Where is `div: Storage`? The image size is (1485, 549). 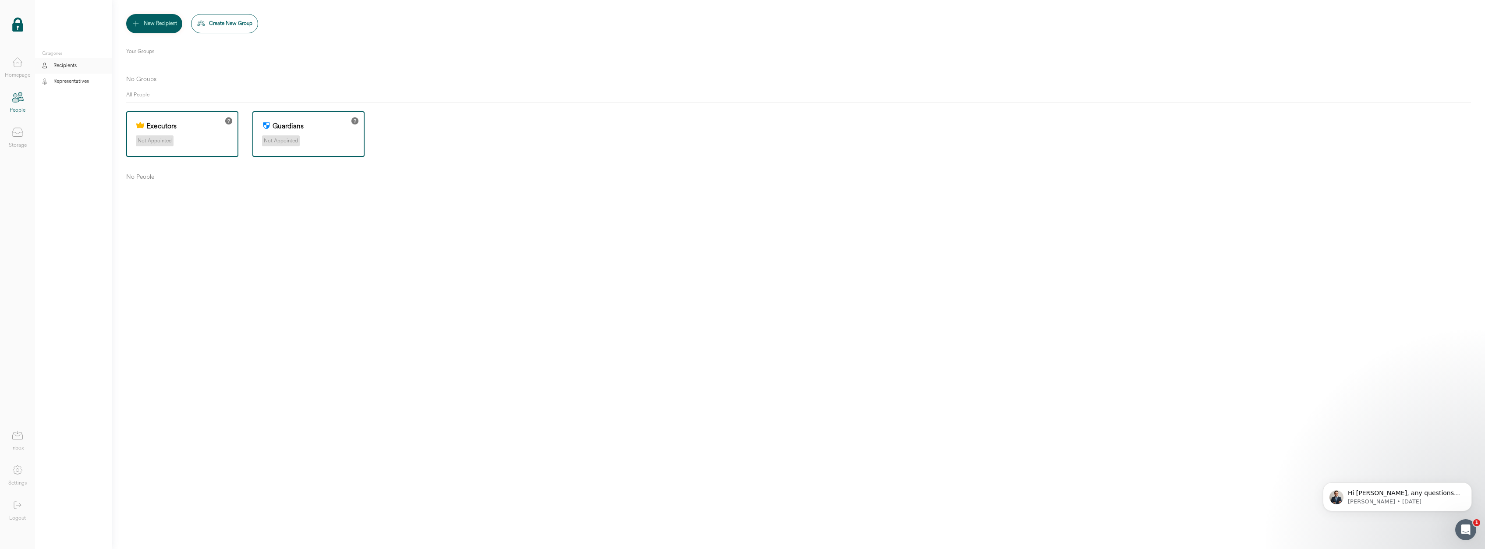 div: Storage is located at coordinates (18, 146).